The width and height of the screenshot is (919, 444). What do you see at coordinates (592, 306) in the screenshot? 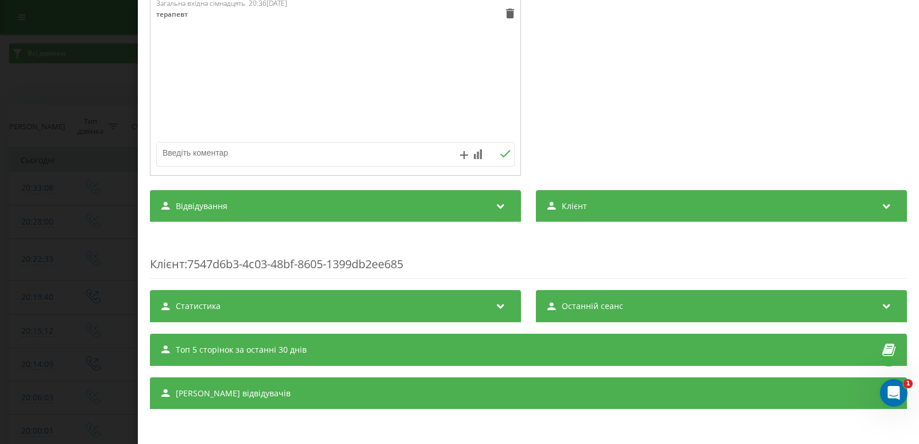
I see `span: Останній сеанс` at bounding box center [592, 306].